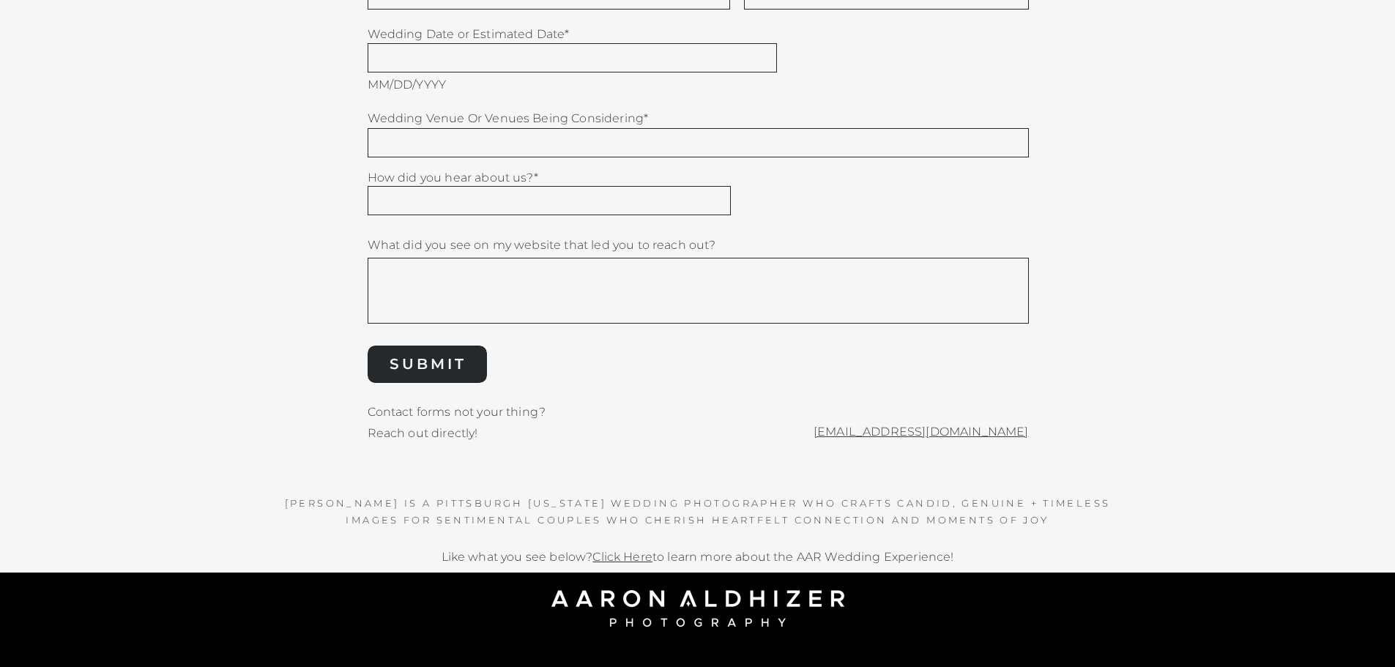 The image size is (1395, 667). What do you see at coordinates (428, 369) in the screenshot?
I see `a: SUBMIT` at bounding box center [428, 369].